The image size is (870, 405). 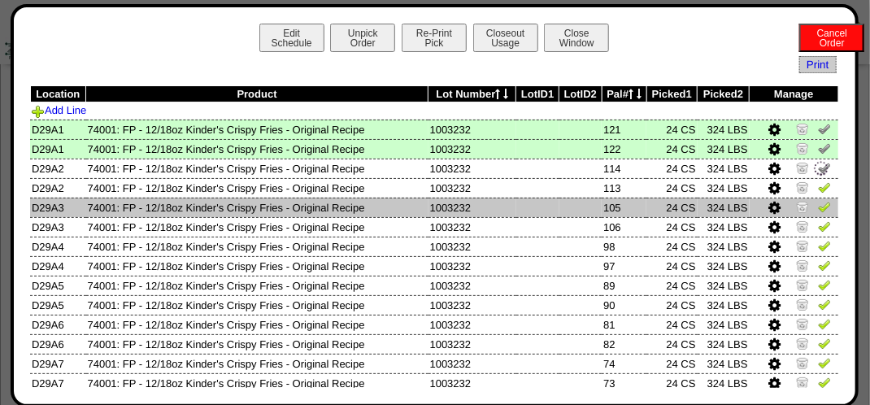 I want to click on th: Location, so click(x=58, y=94).